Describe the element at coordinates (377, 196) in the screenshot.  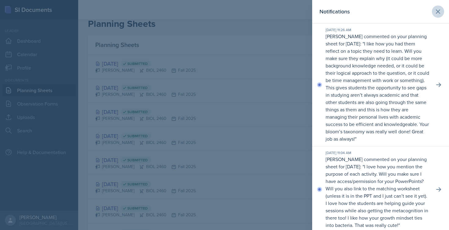
I see `p: I love how you mention the purpose of each activity. Will you make sure I have access/permission ...` at that location.